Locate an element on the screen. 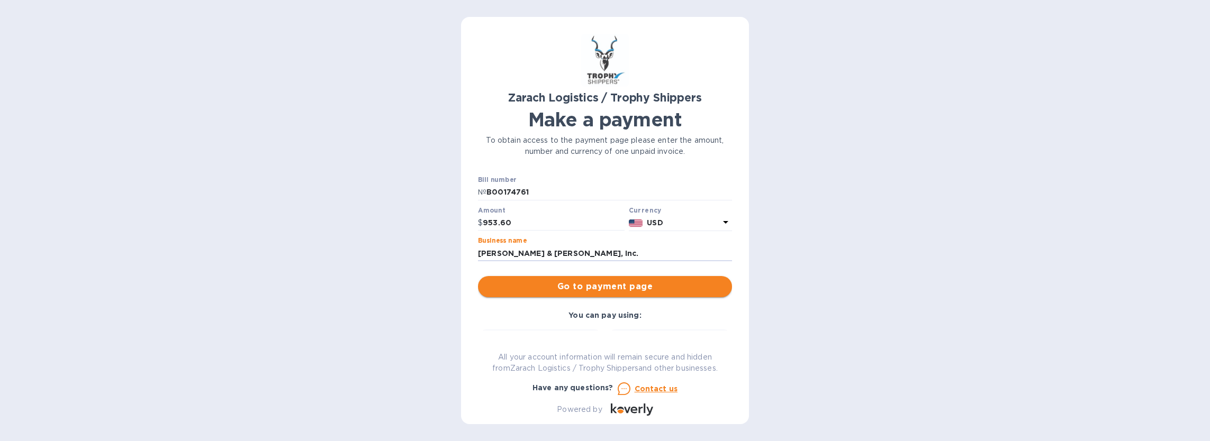  h1: Make a payment is located at coordinates (605, 120).